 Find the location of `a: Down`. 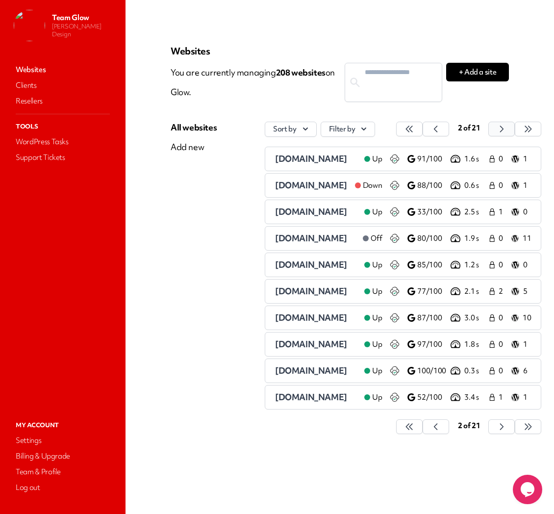

a: Down is located at coordinates (369, 185).